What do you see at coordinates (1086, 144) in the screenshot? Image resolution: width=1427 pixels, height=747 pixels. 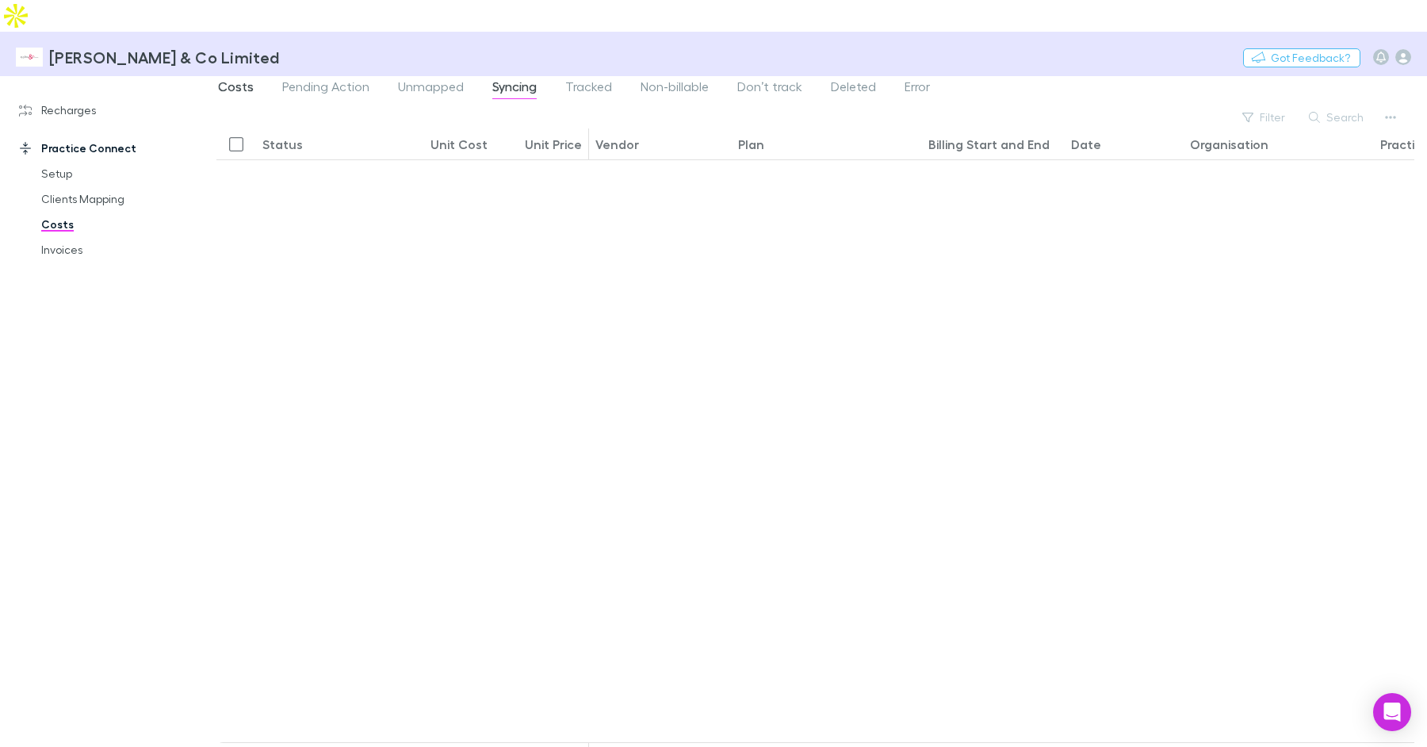 I see `div: Date` at bounding box center [1086, 144].